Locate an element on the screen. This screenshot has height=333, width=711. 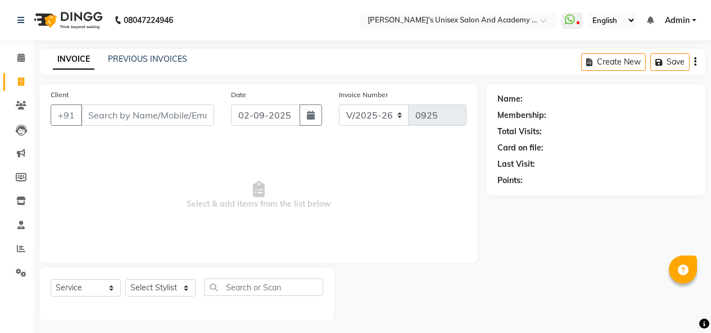
img: logo is located at coordinates (67, 20).